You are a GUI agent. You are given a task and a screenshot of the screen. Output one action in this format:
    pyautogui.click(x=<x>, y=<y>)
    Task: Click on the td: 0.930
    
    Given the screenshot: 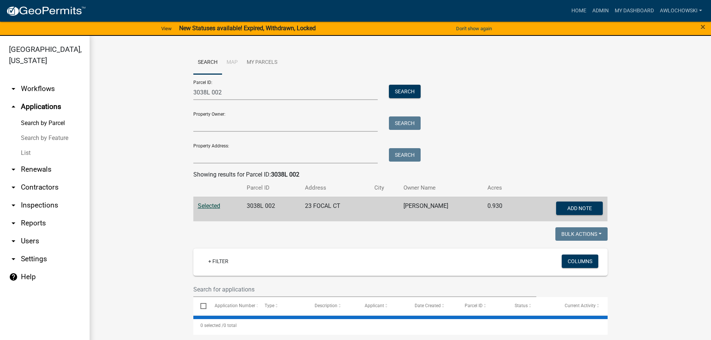 What is the action you would take?
    pyautogui.click(x=502, y=209)
    